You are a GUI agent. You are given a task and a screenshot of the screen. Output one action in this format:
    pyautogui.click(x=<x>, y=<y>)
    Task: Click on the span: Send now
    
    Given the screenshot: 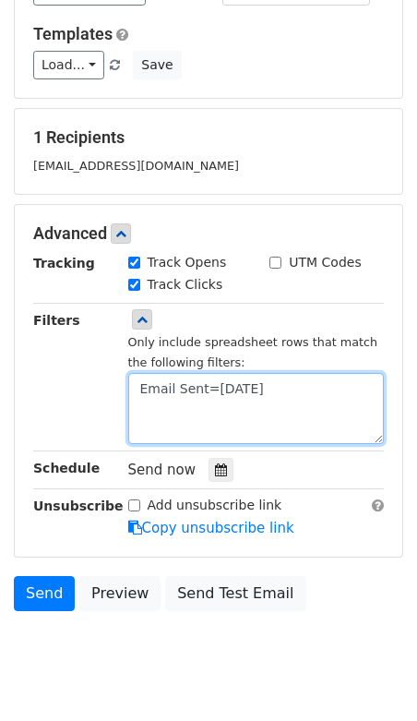 What is the action you would take?
    pyautogui.click(x=162, y=470)
    